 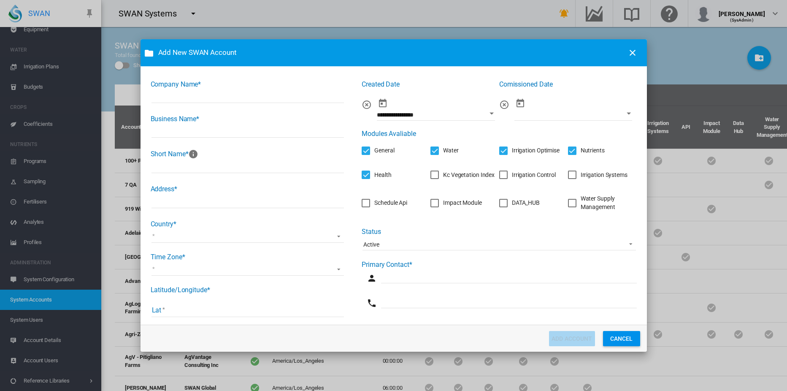 What do you see at coordinates (367, 105) in the screenshot?
I see `i: Clear created date` at bounding box center [367, 105].